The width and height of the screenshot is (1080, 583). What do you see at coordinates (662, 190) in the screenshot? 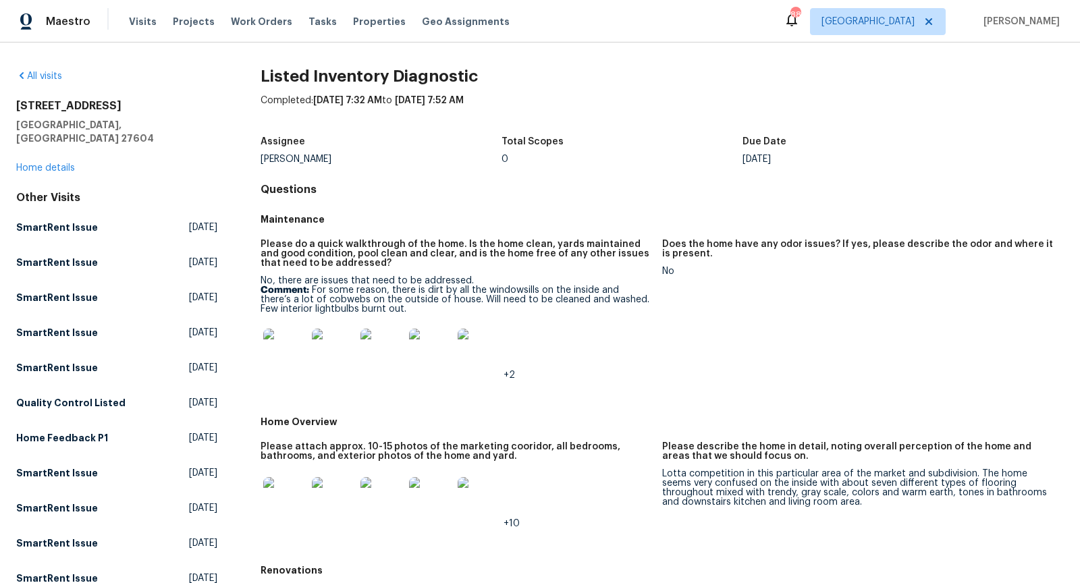
I see `h4: Questions` at bounding box center [662, 190].